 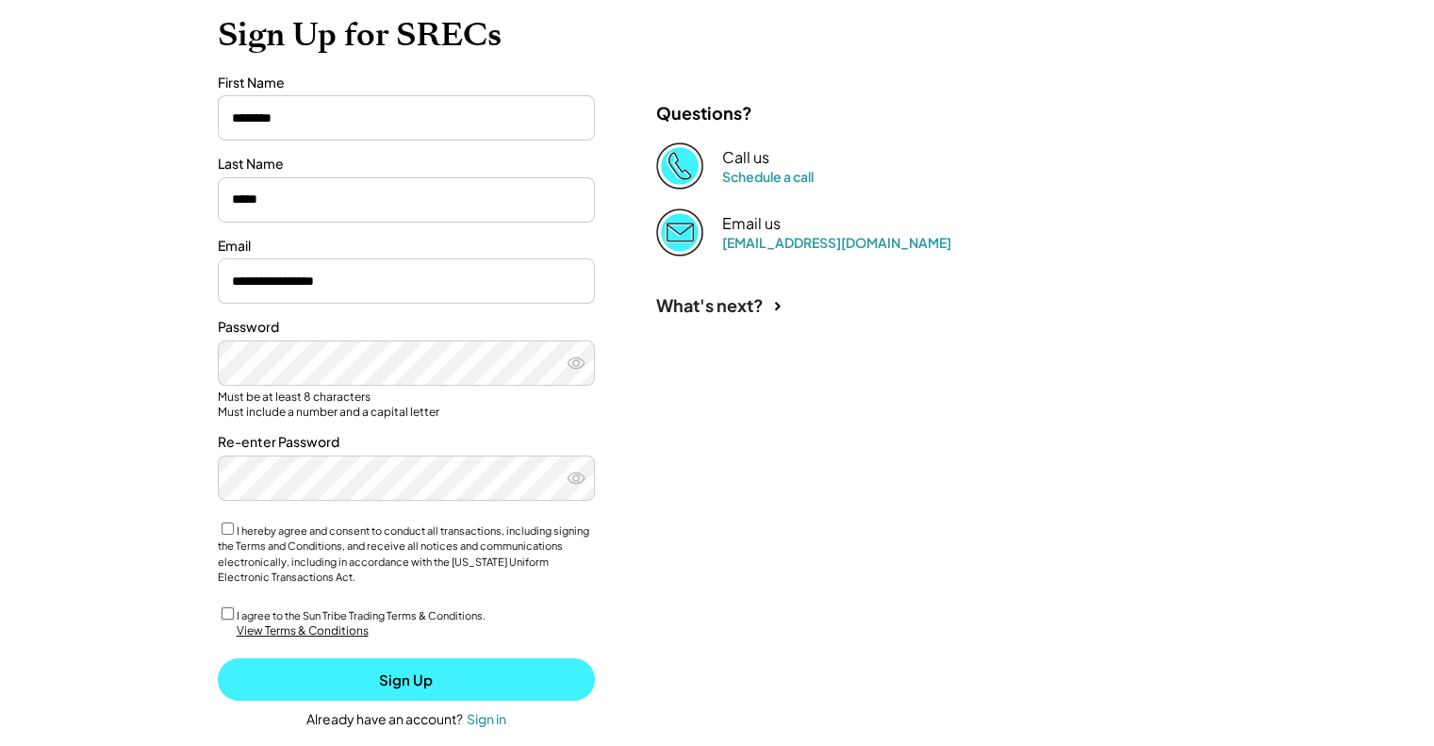 I want to click on div: Last Name, so click(x=406, y=164).